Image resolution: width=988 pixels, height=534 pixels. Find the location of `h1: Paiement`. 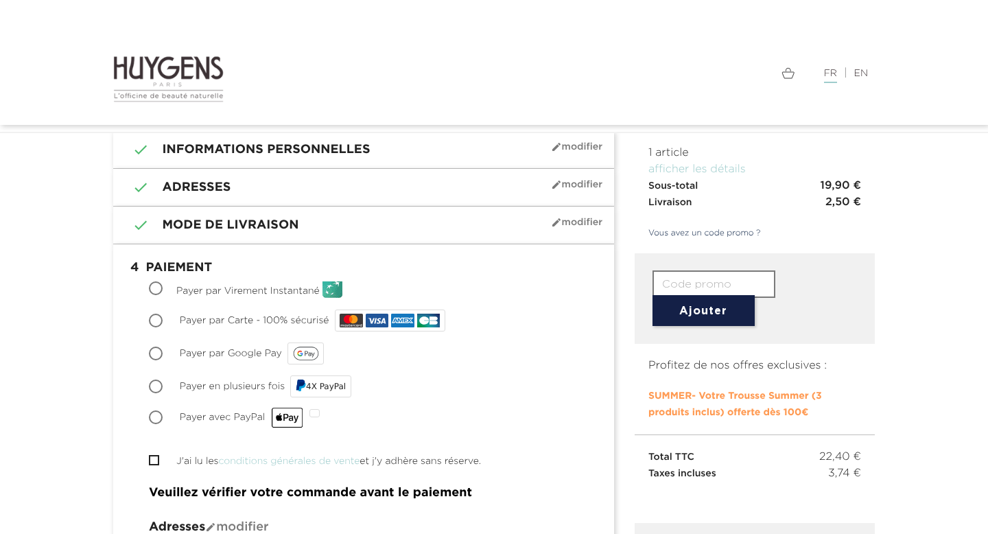

h1: Paiement is located at coordinates (364, 268).